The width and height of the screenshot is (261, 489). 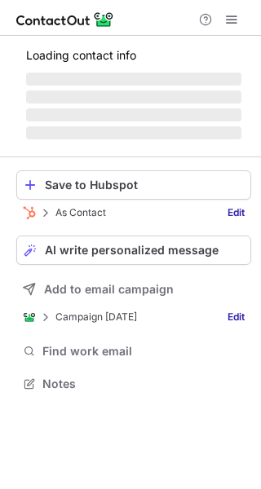 I want to click on div: Campaign 29/08/2025, so click(x=80, y=317).